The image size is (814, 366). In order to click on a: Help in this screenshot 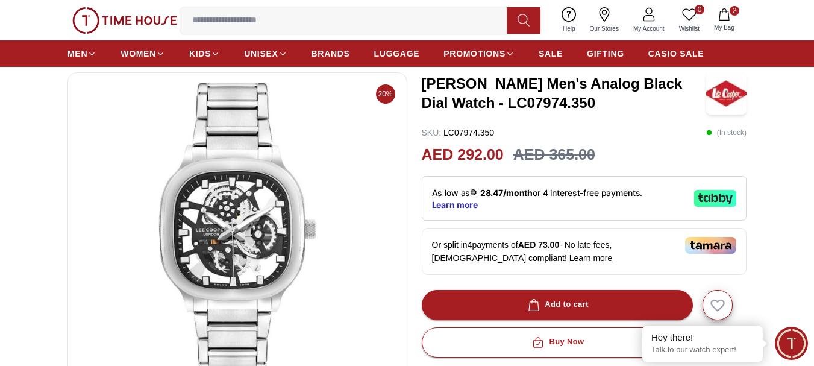, I will do `click(569, 20)`.